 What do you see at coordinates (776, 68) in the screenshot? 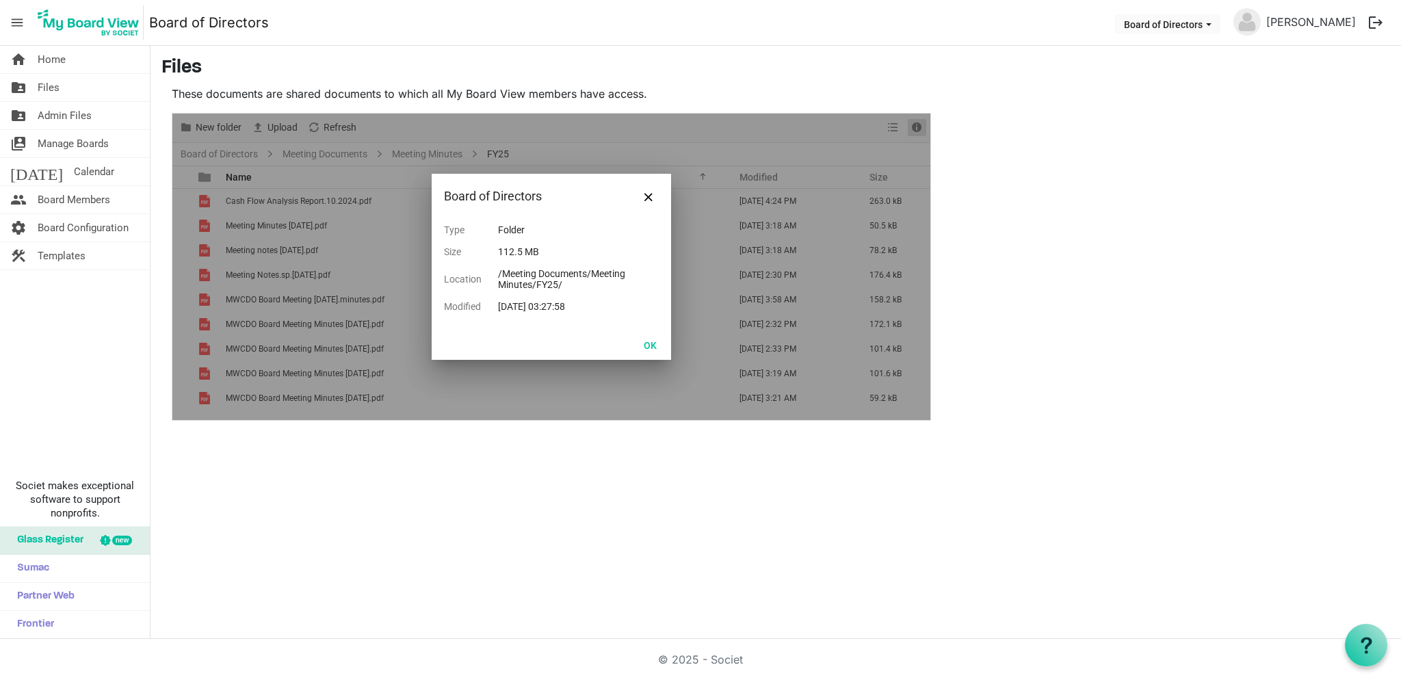
I see `h3: Files` at bounding box center [776, 68].